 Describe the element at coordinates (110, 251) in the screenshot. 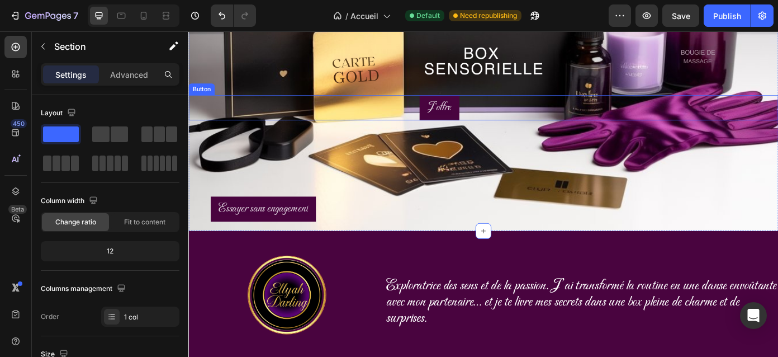

I see `div: 12` at that location.